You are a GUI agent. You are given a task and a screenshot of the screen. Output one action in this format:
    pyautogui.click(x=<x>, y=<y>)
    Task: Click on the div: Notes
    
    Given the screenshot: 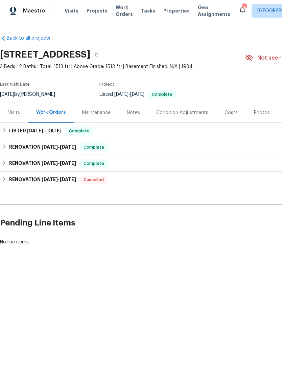 What is the action you would take?
    pyautogui.click(x=133, y=113)
    